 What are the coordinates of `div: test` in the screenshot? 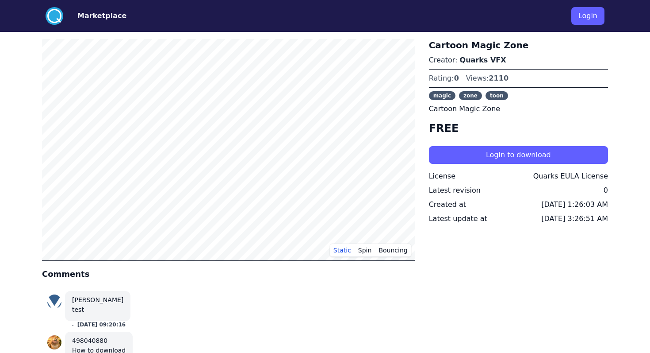 It's located at (98, 309).